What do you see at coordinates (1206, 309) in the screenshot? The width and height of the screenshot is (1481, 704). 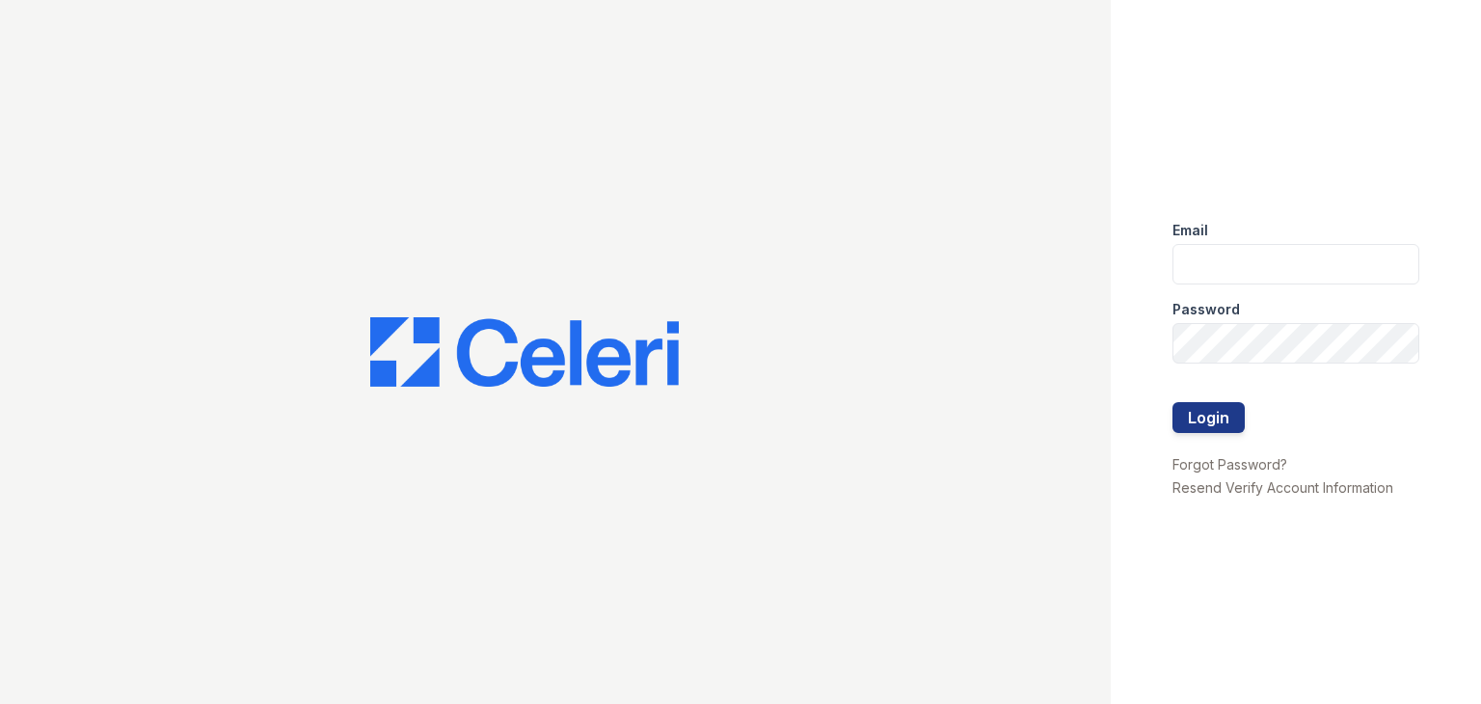 I see `label: Password` at bounding box center [1206, 309].